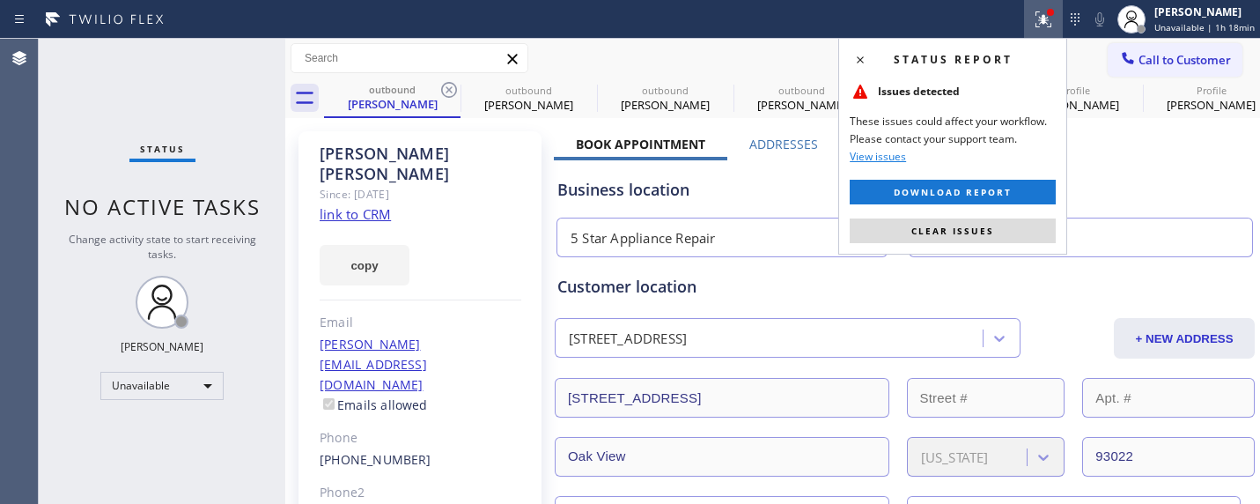 The width and height of the screenshot is (1260, 504). What do you see at coordinates (1081, 237) in the screenshot?
I see `input: Phone Number` at bounding box center [1081, 237].